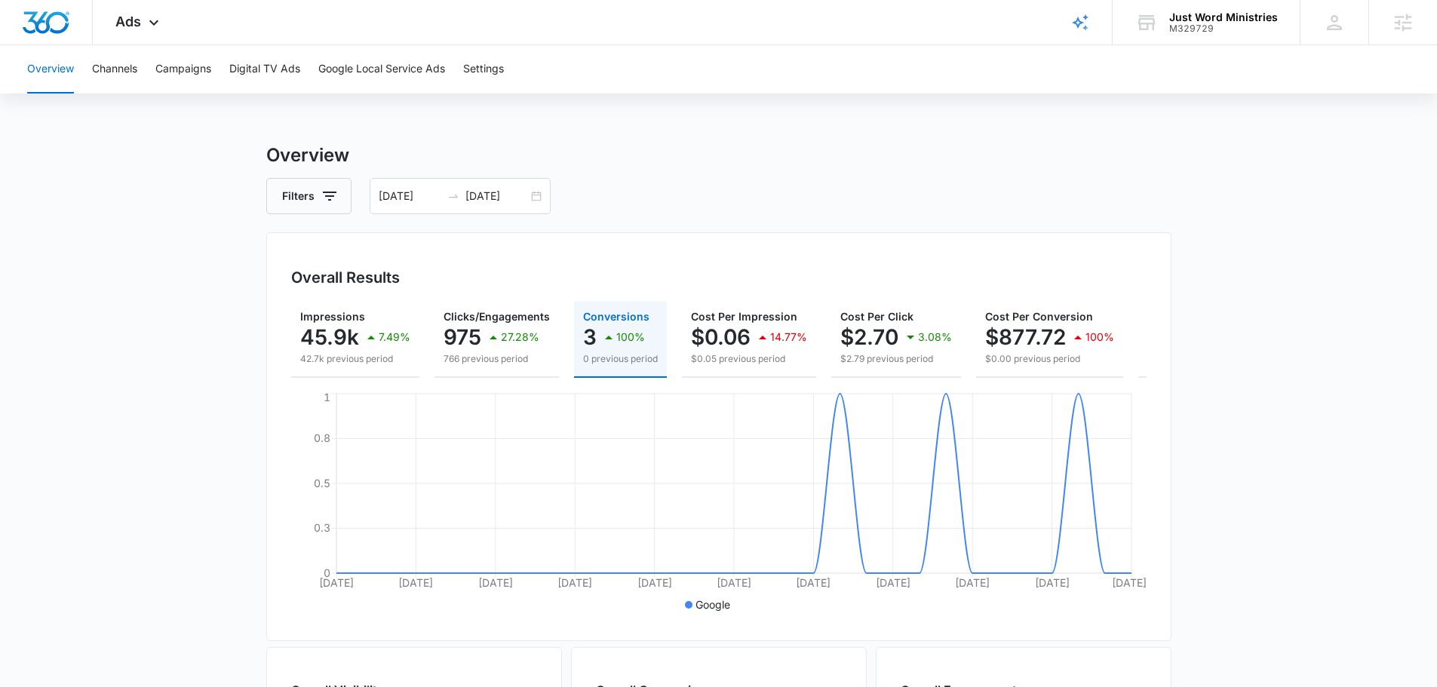 This screenshot has height=687, width=1437. I want to click on span: Ads, so click(128, 21).